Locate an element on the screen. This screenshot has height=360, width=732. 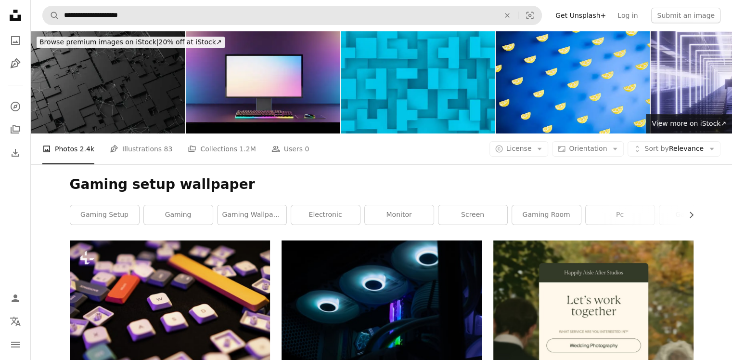
a: monitor is located at coordinates (399, 215).